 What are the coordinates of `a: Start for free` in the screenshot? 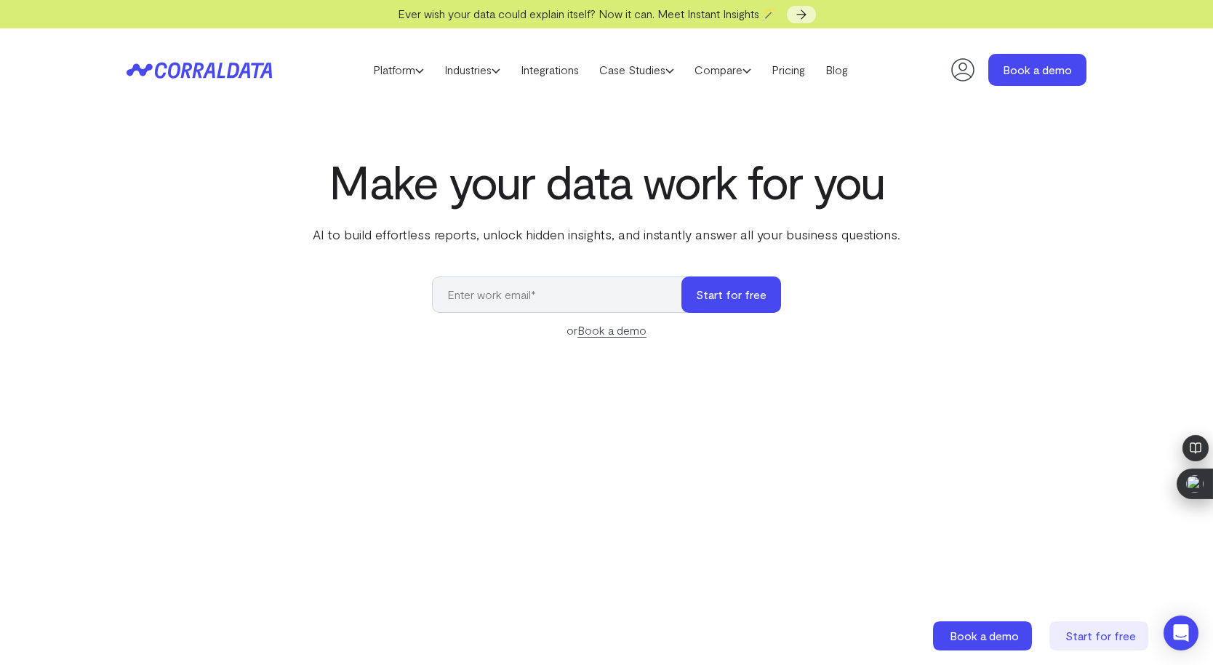 It's located at (1100, 636).